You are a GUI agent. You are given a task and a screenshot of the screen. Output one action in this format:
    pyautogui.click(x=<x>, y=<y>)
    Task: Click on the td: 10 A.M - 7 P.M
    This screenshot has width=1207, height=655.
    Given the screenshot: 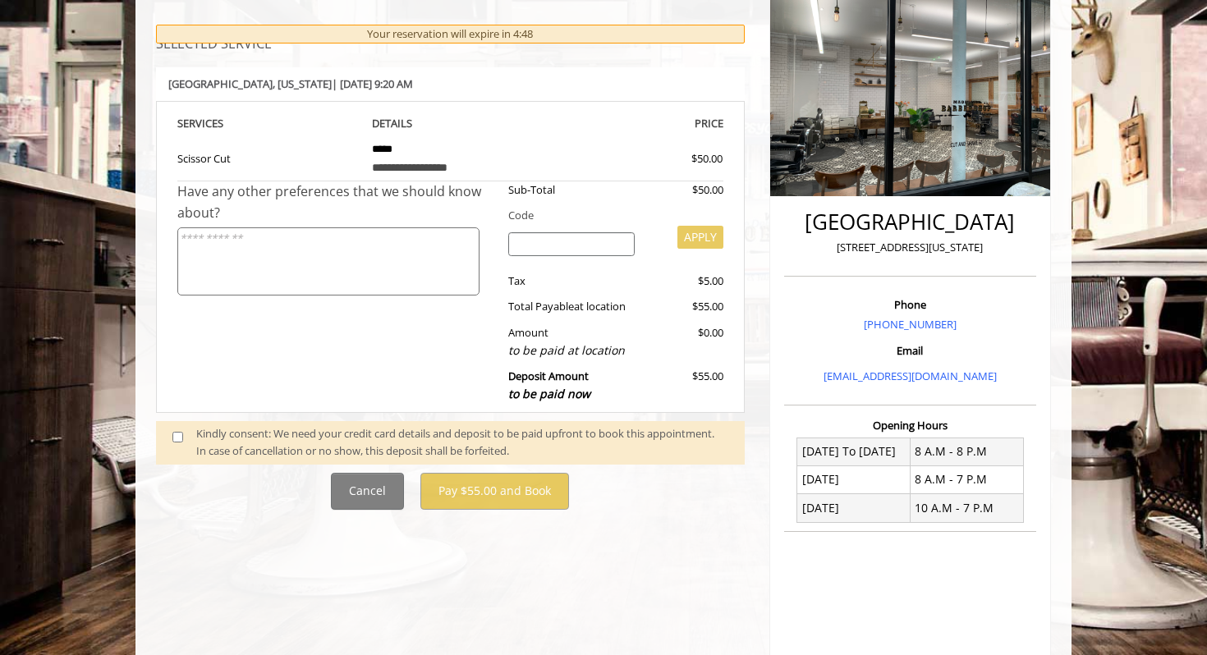 What is the action you would take?
    pyautogui.click(x=967, y=508)
    